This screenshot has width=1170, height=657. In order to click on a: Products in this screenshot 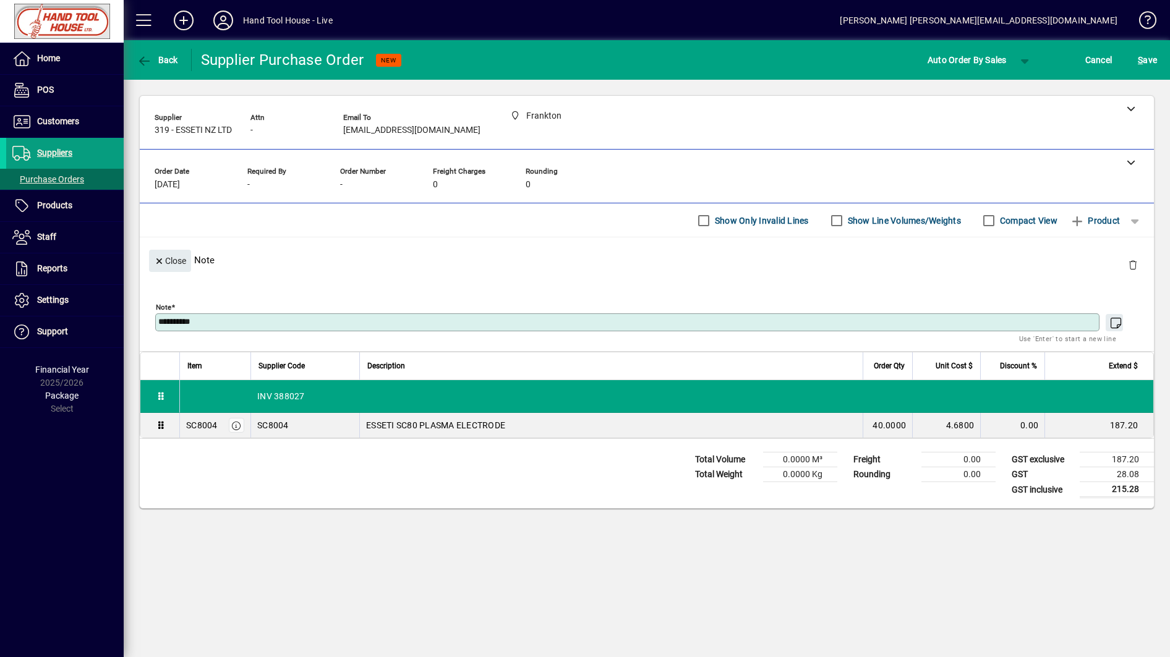, I will do `click(65, 206)`.